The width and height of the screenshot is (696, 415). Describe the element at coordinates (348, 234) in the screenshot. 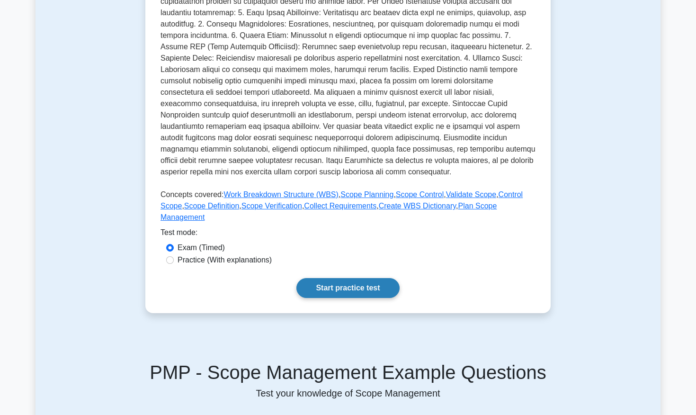

I see `div: Test mode:` at that location.